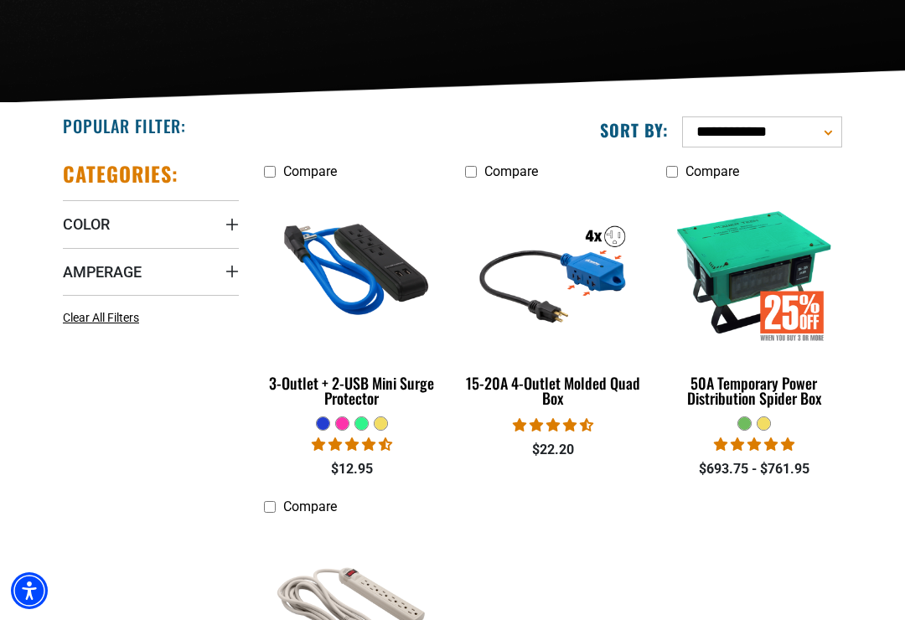 This screenshot has width=905, height=620. Describe the element at coordinates (553, 391) in the screenshot. I see `div: 15-20A 4-Outlet Molded Quad Box` at that location.